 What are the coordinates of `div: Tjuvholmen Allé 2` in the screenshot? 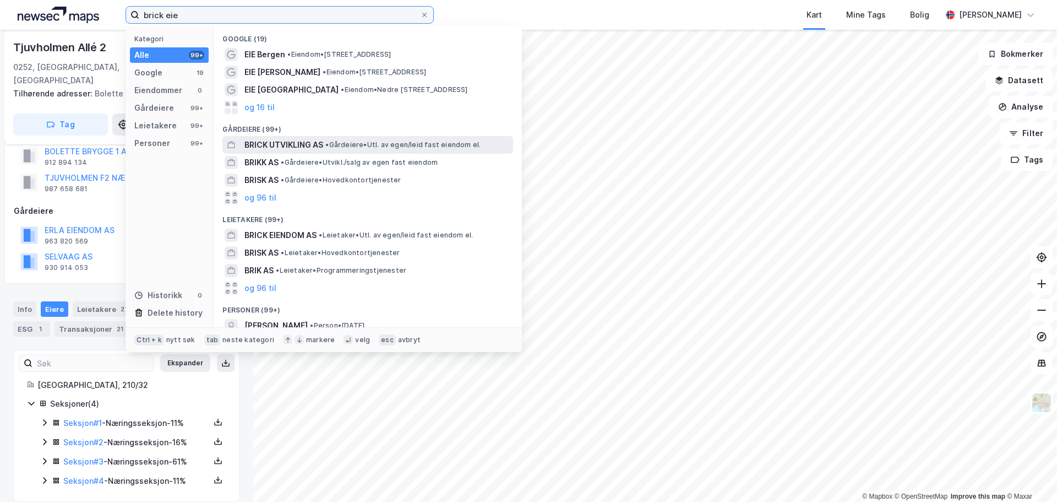 It's located at (61, 47).